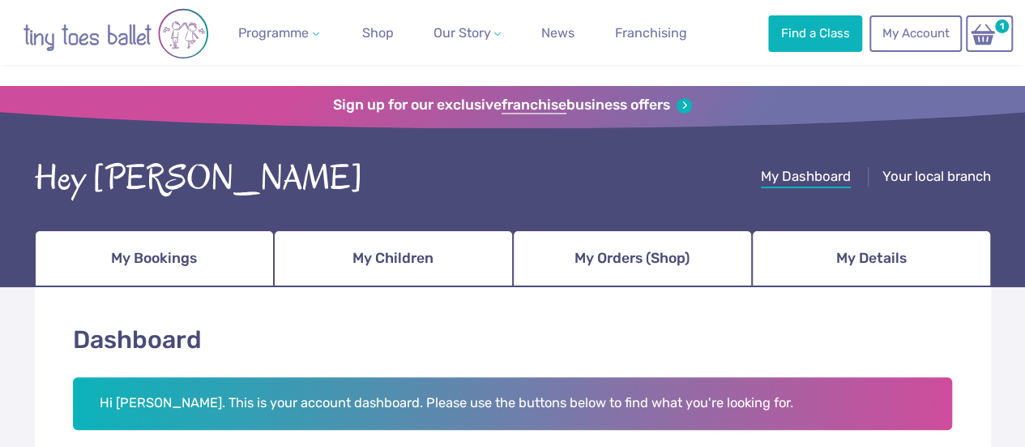 This screenshot has height=447, width=1025. I want to click on span: Programme, so click(273, 32).